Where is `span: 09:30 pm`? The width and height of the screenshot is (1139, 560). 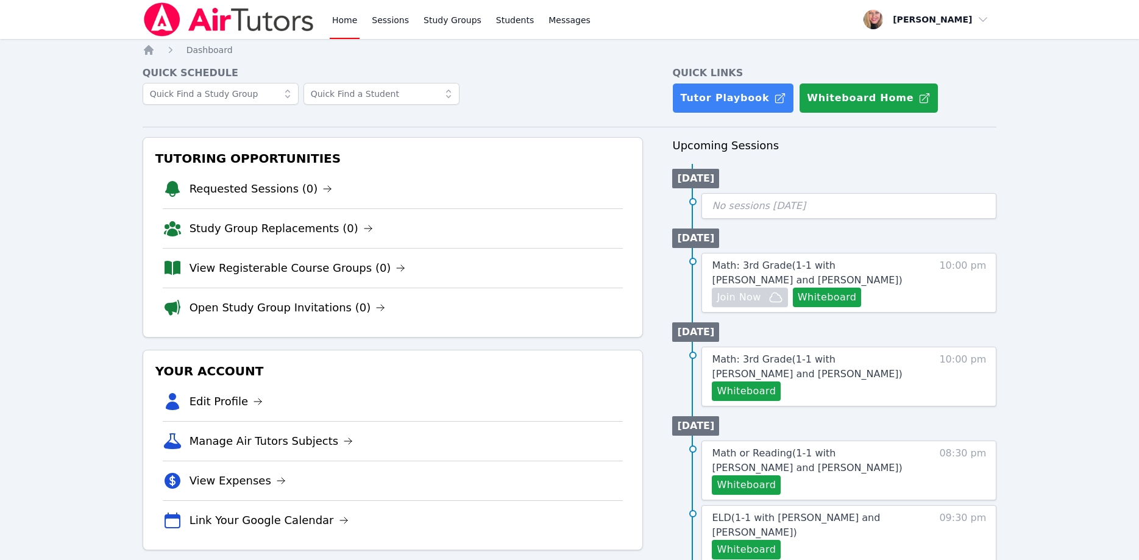 span: 09:30 pm is located at coordinates (962, 535).